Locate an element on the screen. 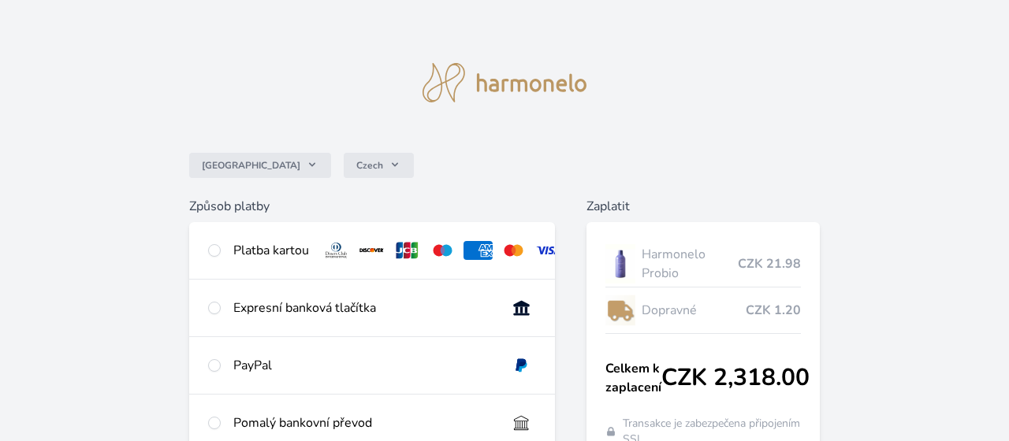 Image resolution: width=1009 pixels, height=441 pixels. span: Dopravné is located at coordinates (694, 311).